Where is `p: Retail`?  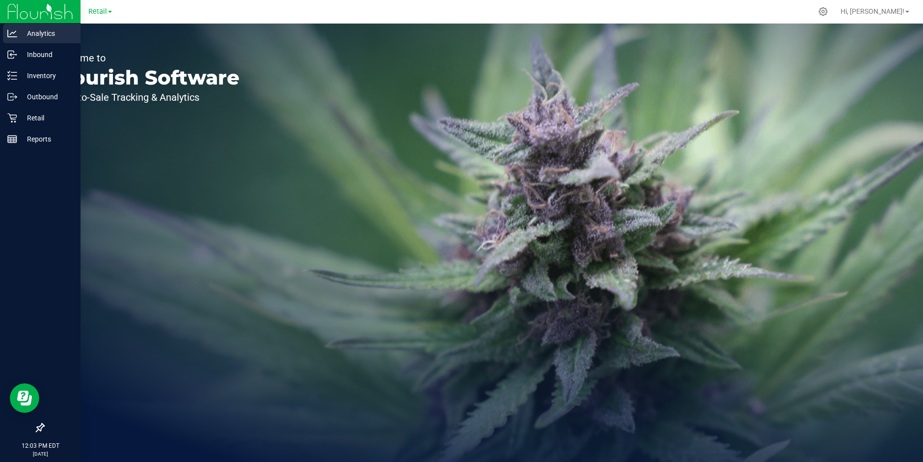 p: Retail is located at coordinates (47, 118).